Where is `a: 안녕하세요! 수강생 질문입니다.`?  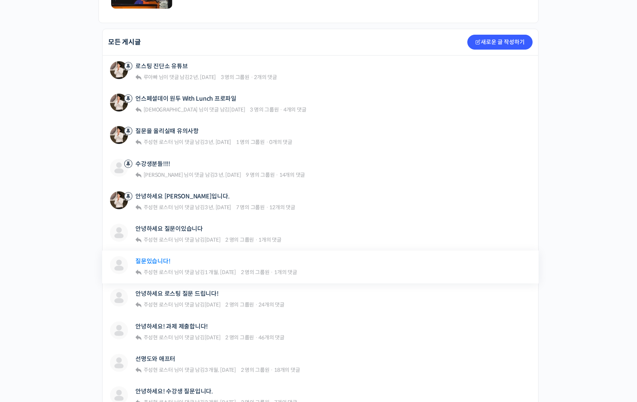
a: 안녕하세요! 수강생 질문입니다. is located at coordinates (174, 391).